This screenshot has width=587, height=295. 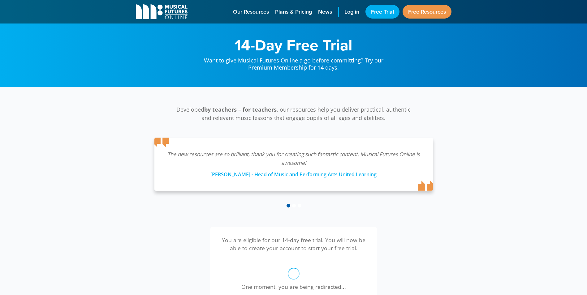 I want to click on p: Want to give Musical Futures Online a go before committing? Try our Premium Membership for 14 days., so click(x=294, y=62).